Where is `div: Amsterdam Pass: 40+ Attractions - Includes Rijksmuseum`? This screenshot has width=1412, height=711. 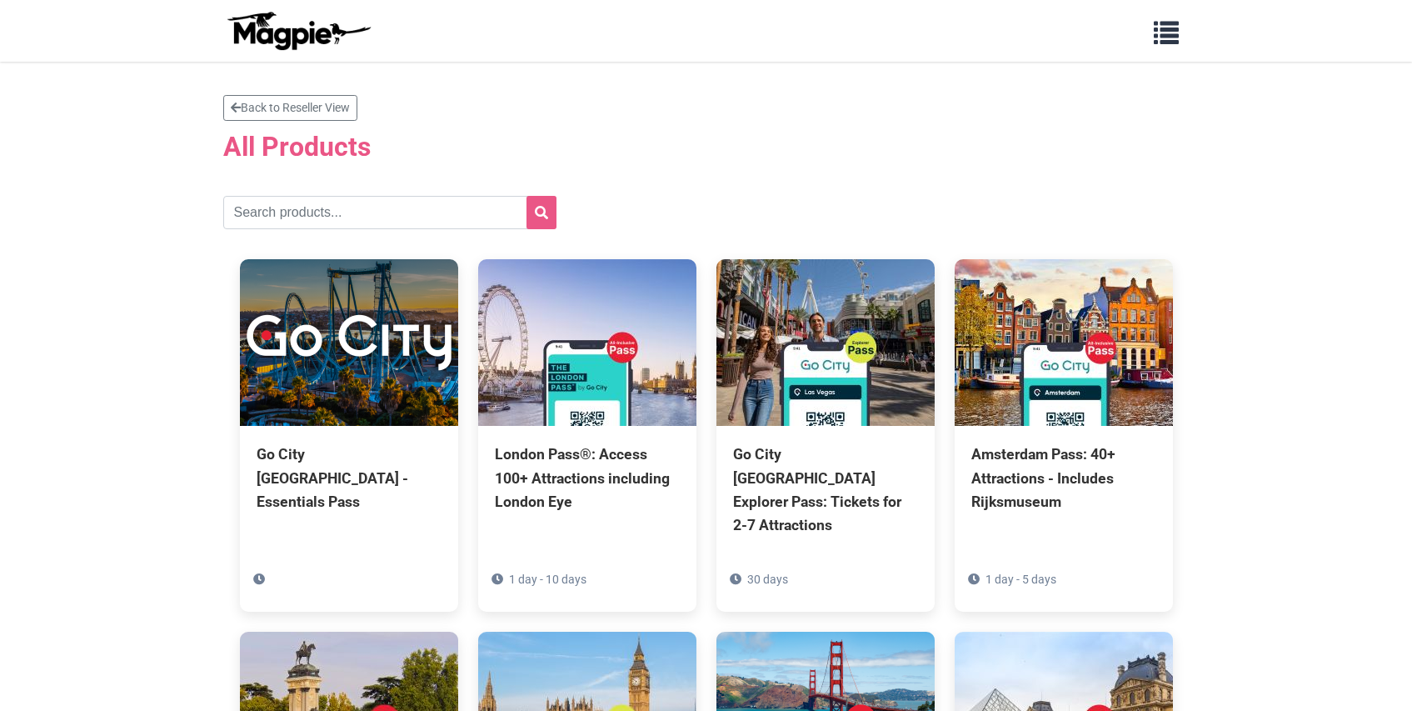
div: Amsterdam Pass: 40+ Attractions - Includes Rijksmuseum is located at coordinates (1064, 477).